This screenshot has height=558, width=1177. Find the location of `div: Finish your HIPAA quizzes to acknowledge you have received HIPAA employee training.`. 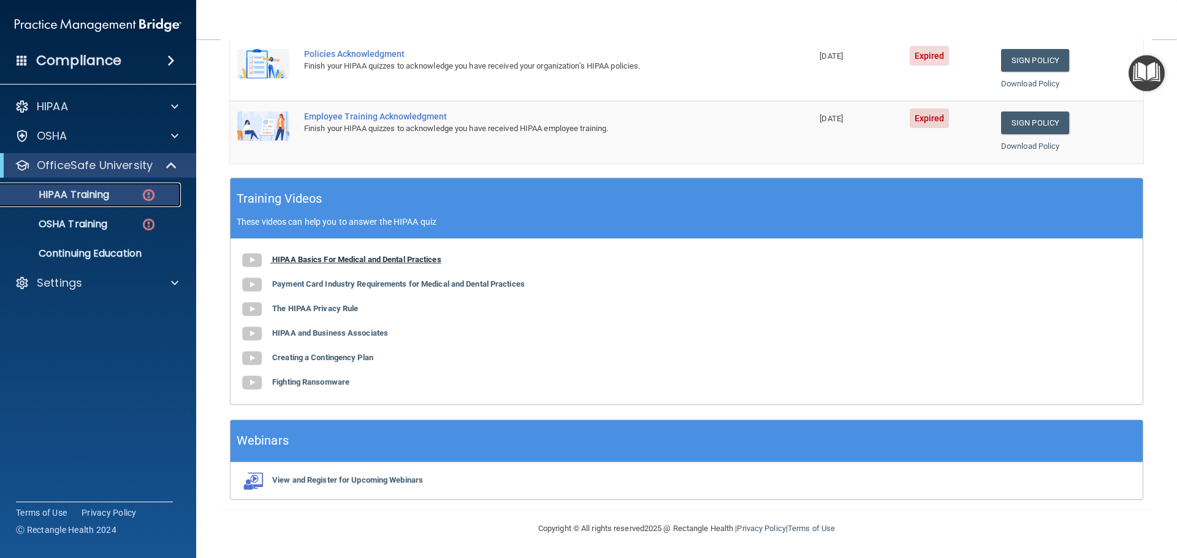

div: Finish your HIPAA quizzes to acknowledge you have received HIPAA employee training. is located at coordinates (527, 129).